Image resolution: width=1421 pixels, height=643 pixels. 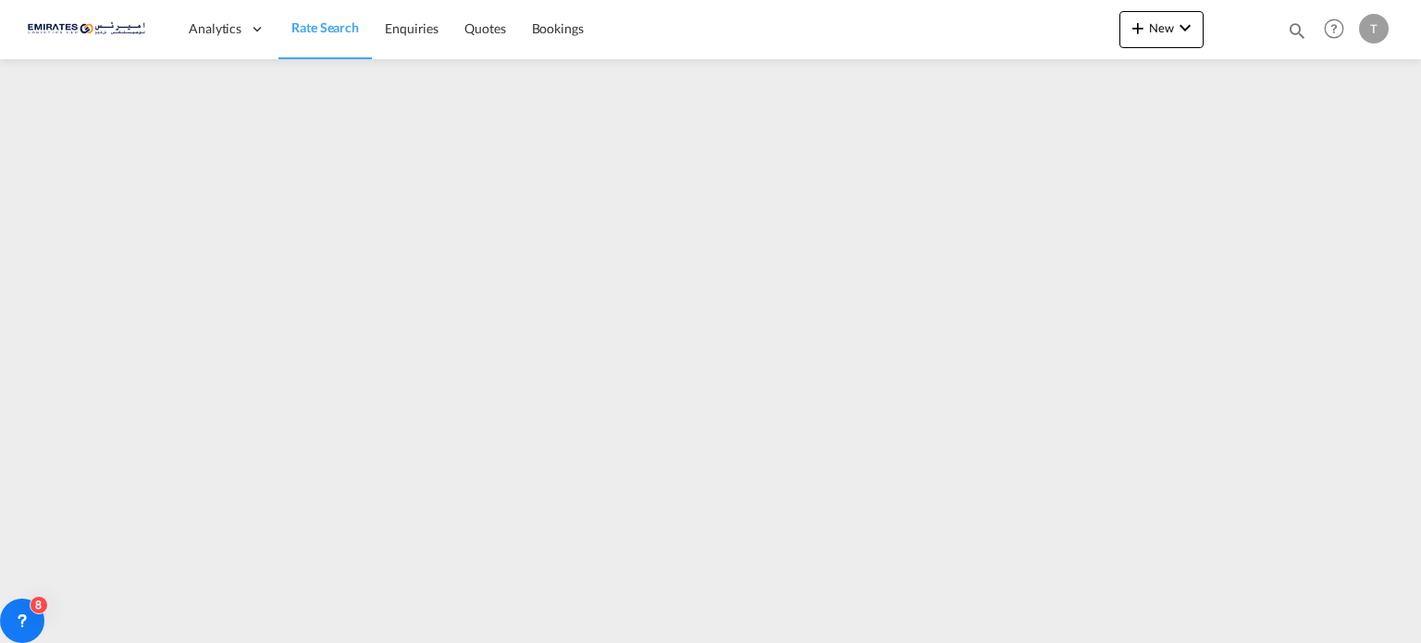 What do you see at coordinates (1339, 30) in the screenshot?
I see `div: Help` at bounding box center [1339, 30].